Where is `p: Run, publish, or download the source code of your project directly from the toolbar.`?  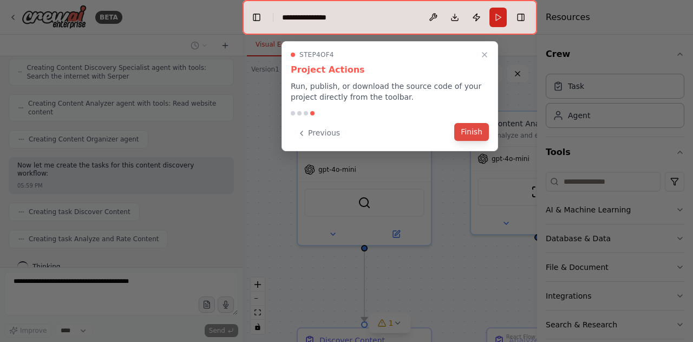 p: Run, publish, or download the source code of your project directly from the toolbar. is located at coordinates (390, 92).